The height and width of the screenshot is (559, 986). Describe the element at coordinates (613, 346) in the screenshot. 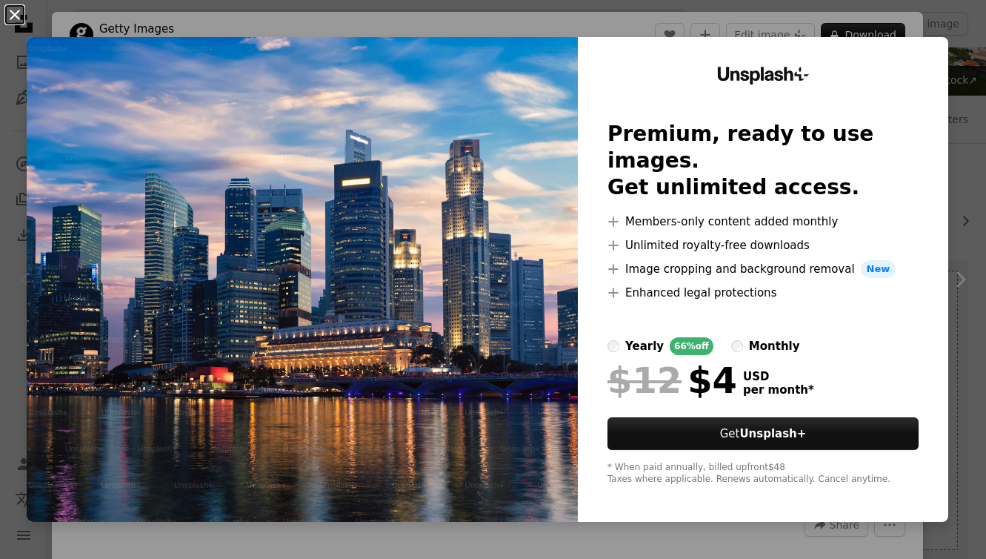

I see `input: yearly66%off` at that location.